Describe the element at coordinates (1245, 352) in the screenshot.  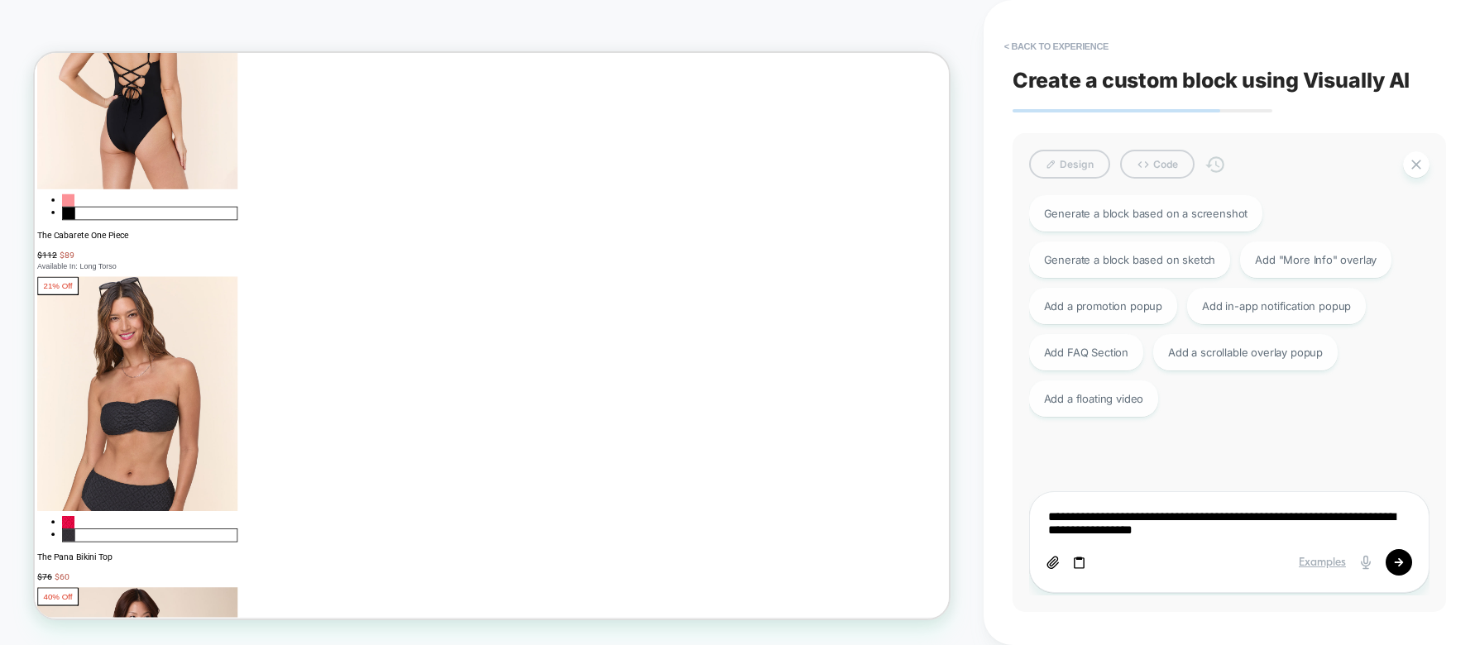
I see `div: Add a scrollable overlay popup` at that location.